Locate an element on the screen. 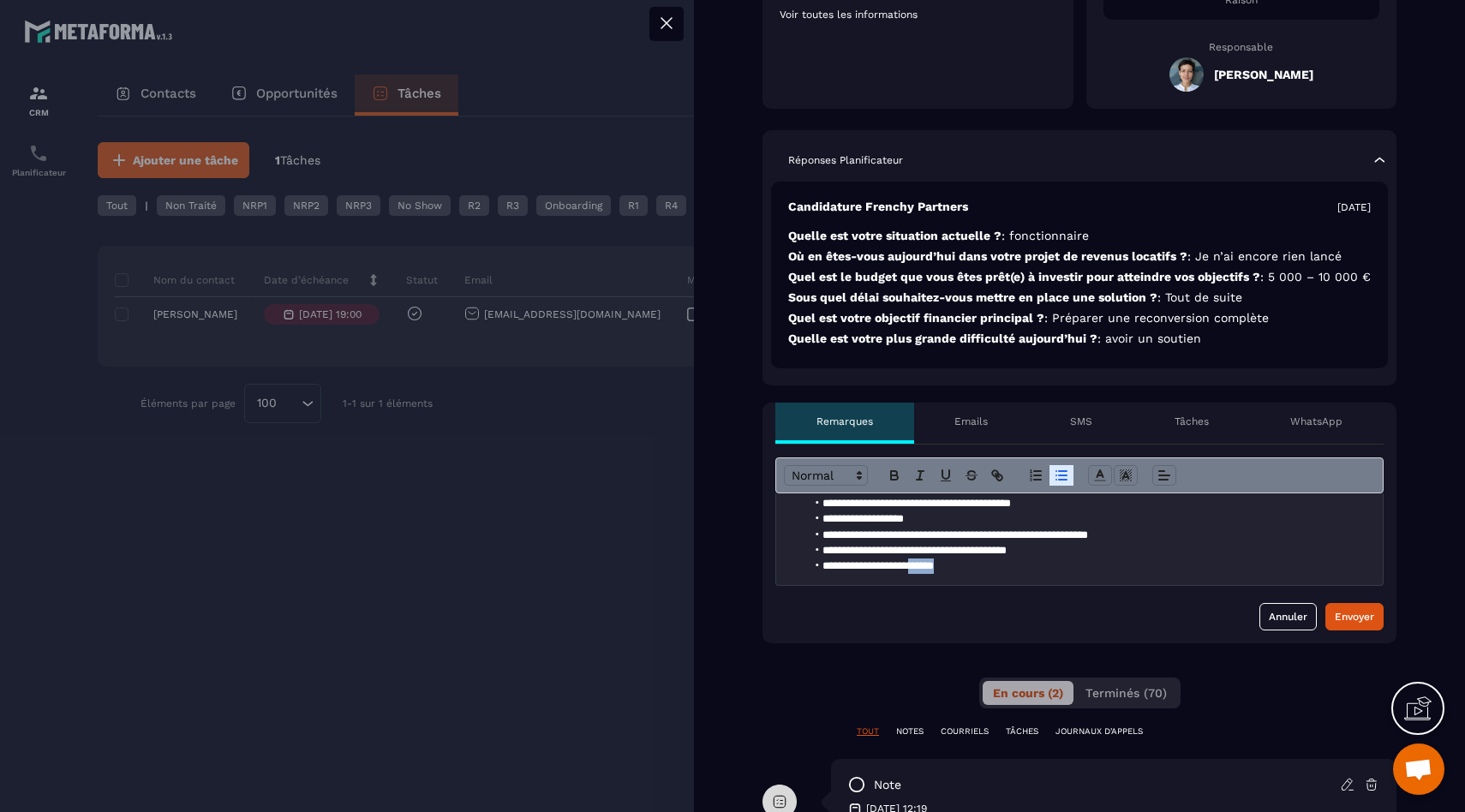 This screenshot has height=812, width=1465. p: note is located at coordinates (887, 785).